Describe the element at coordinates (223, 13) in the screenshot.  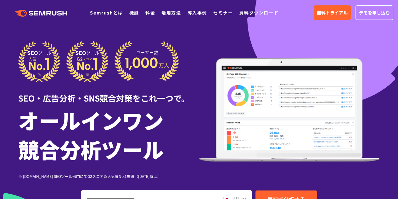
I see `a: セミナー` at that location.